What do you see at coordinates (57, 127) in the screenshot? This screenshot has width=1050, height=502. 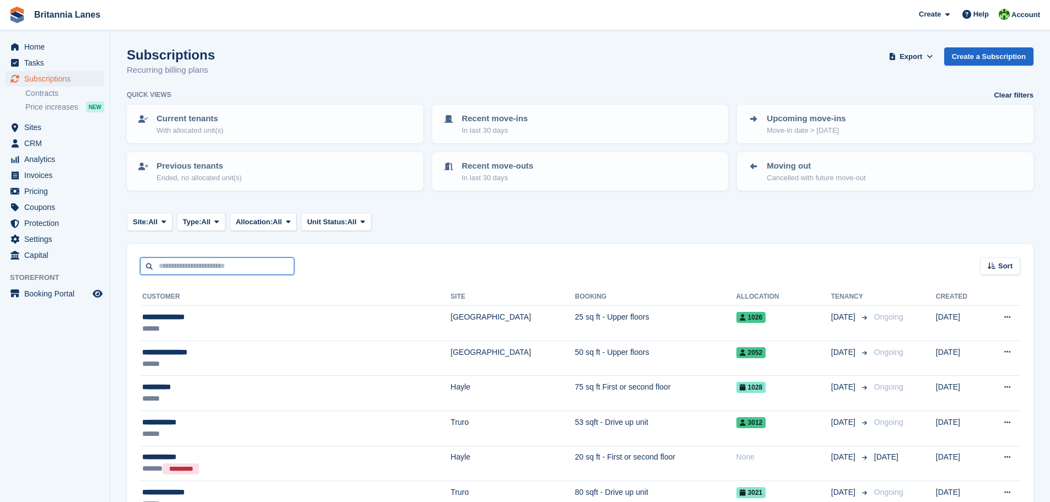 I see `span: Sites` at bounding box center [57, 127].